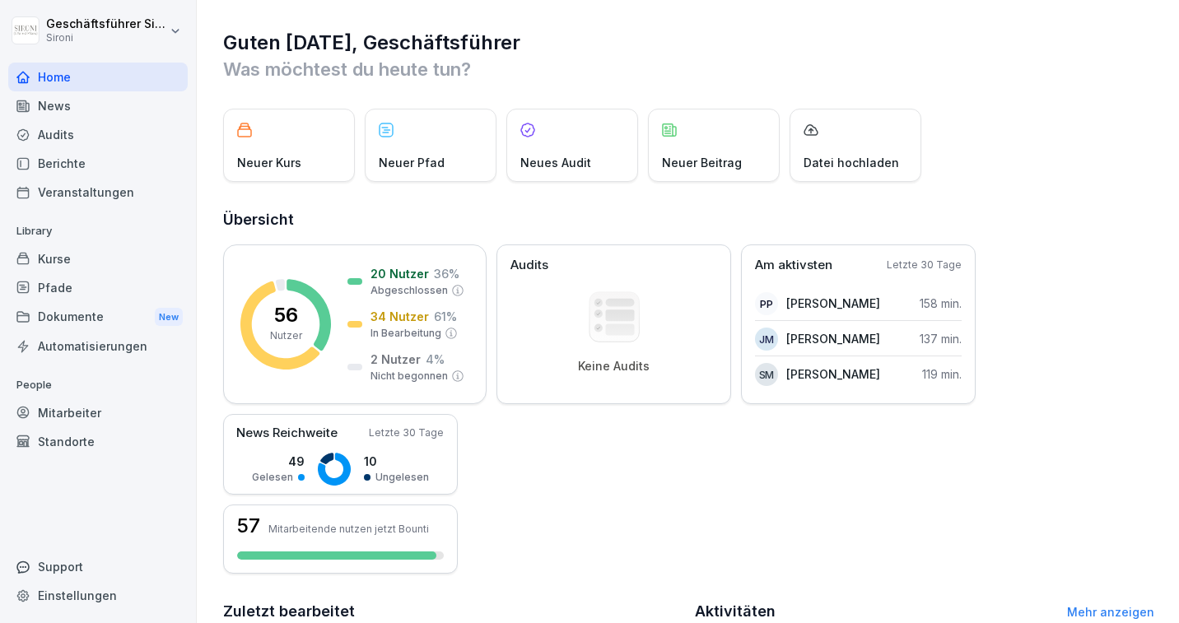 The width and height of the screenshot is (1179, 623). Describe the element at coordinates (106, 38) in the screenshot. I see `p: Sironi` at that location.